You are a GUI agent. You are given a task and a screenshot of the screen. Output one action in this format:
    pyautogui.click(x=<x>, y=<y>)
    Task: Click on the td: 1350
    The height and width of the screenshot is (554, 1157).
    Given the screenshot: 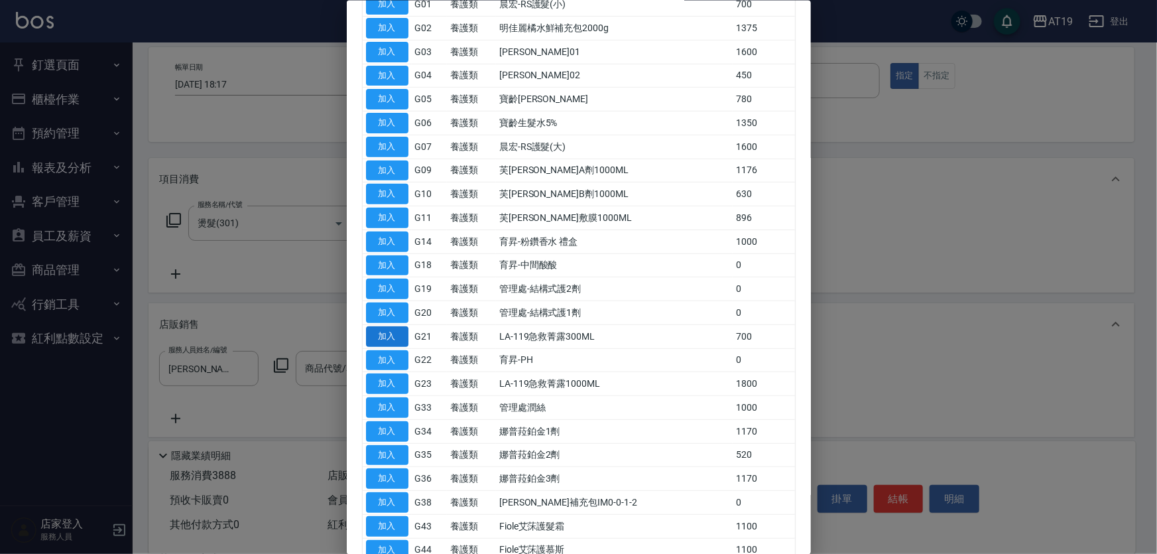 What is the action you would take?
    pyautogui.click(x=763, y=123)
    